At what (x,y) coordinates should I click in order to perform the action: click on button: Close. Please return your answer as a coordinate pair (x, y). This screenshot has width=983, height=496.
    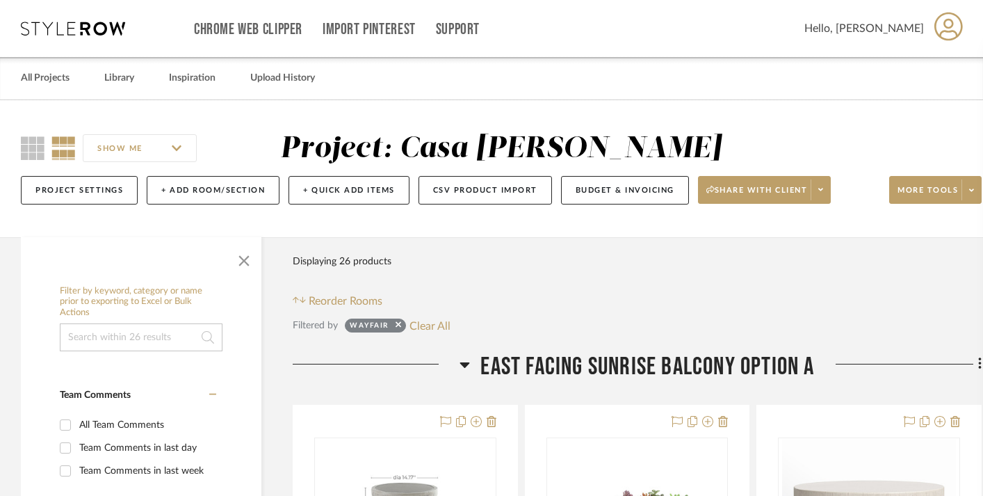
    Looking at the image, I should click on (244, 258).